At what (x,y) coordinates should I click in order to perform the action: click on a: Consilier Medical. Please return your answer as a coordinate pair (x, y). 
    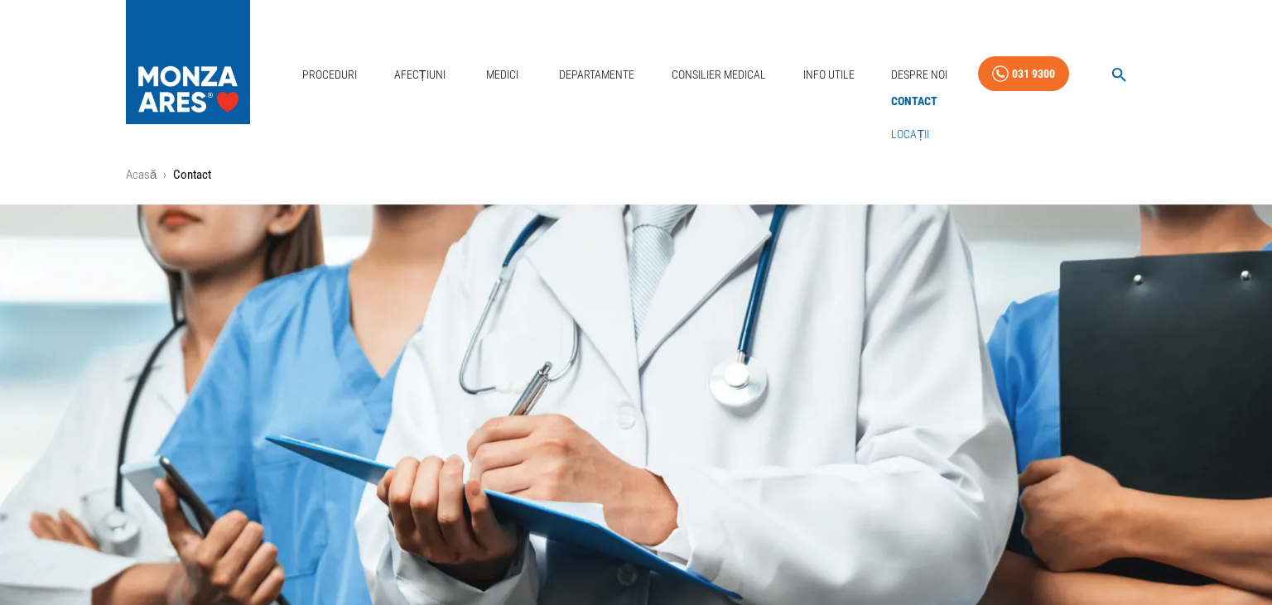
    Looking at the image, I should click on (719, 75).